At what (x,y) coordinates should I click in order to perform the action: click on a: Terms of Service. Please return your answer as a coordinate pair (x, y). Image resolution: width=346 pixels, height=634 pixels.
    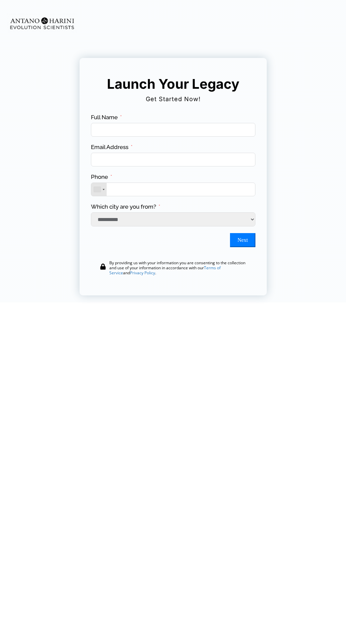
    Looking at the image, I should click on (165, 270).